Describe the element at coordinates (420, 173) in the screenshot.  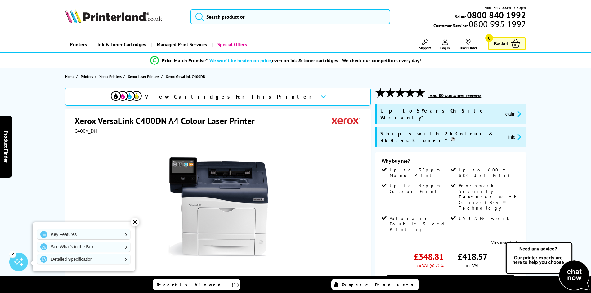
I see `span: Up to 35ppm Mono Print` at that location.